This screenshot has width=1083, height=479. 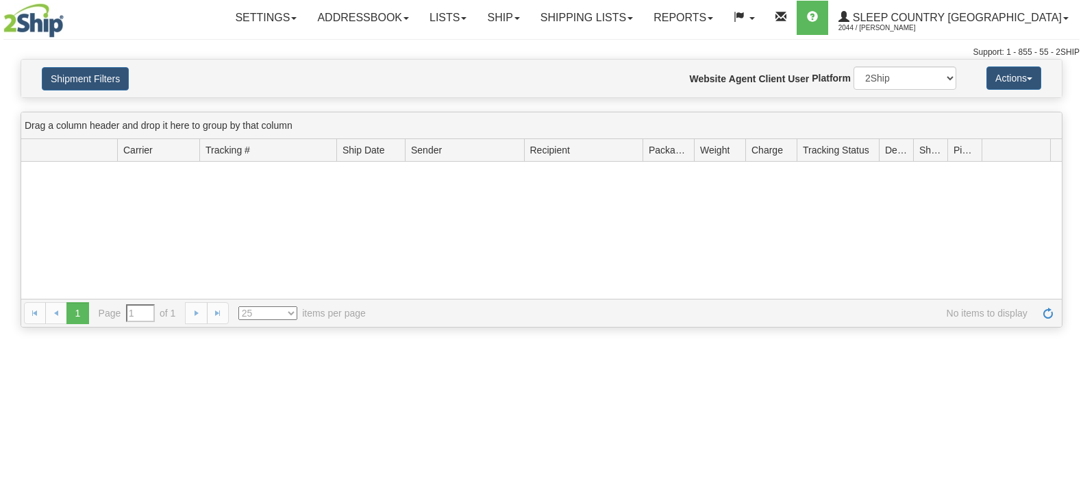 What do you see at coordinates (743, 79) in the screenshot?
I see `label: Agent` at bounding box center [743, 79].